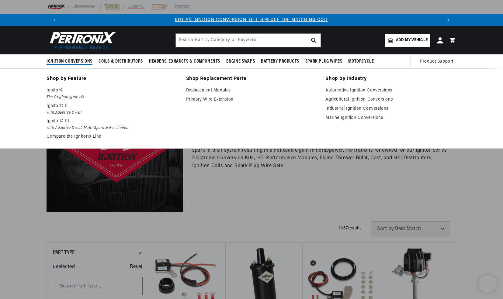 The width and height of the screenshot is (503, 299). I want to click on a: Shop by Industry, so click(391, 79).